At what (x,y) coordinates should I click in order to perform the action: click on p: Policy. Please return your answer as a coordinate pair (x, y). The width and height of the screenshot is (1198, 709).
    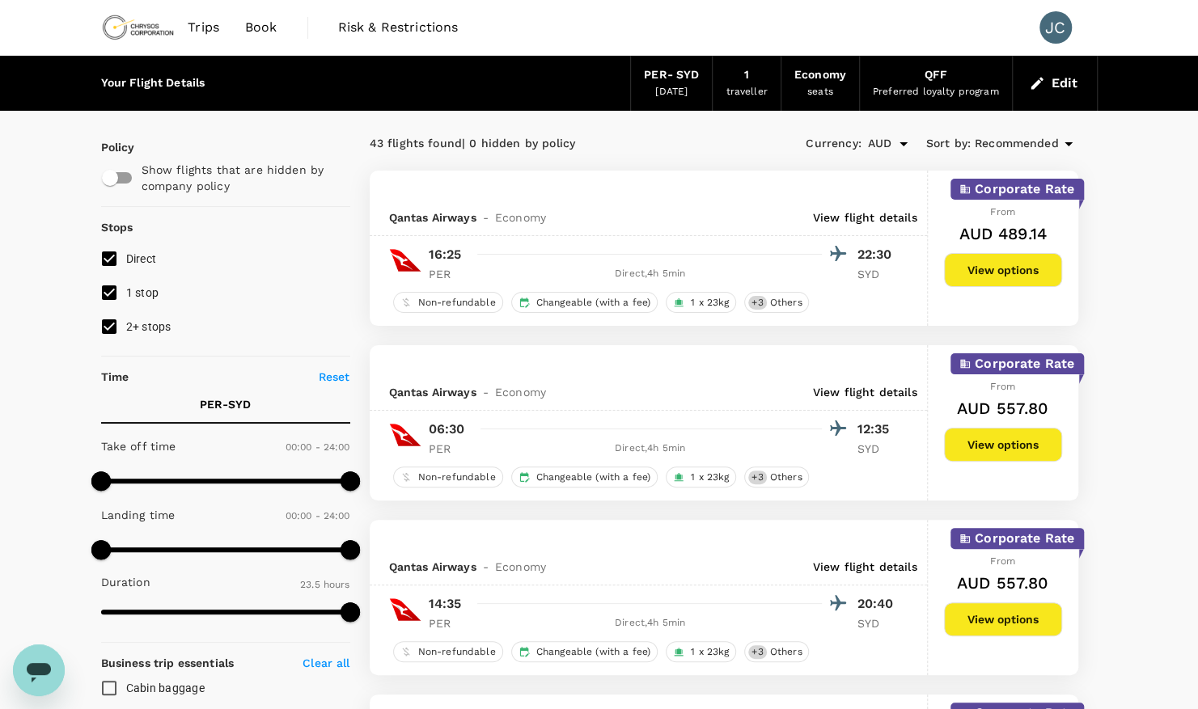
    Looking at the image, I should click on (108, 147).